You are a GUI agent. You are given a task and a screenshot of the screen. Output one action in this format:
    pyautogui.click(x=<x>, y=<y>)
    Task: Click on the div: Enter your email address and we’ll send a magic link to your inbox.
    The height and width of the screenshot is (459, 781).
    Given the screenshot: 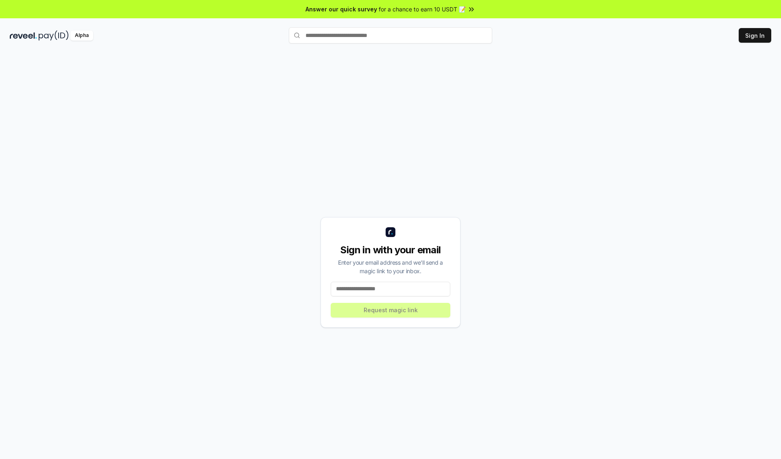 What is the action you would take?
    pyautogui.click(x=390, y=267)
    